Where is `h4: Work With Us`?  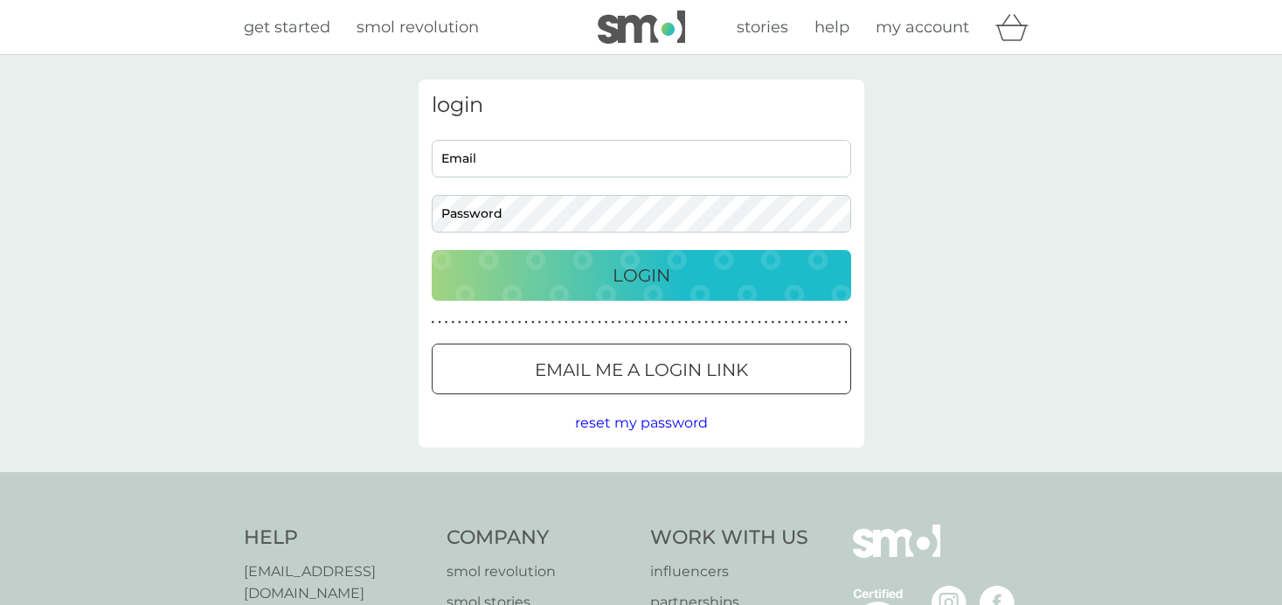
h4: Work With Us is located at coordinates (729, 537).